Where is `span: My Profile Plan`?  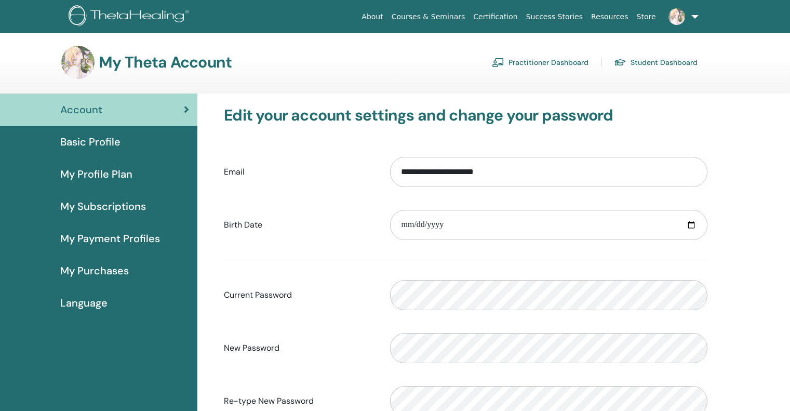
span: My Profile Plan is located at coordinates (96, 174).